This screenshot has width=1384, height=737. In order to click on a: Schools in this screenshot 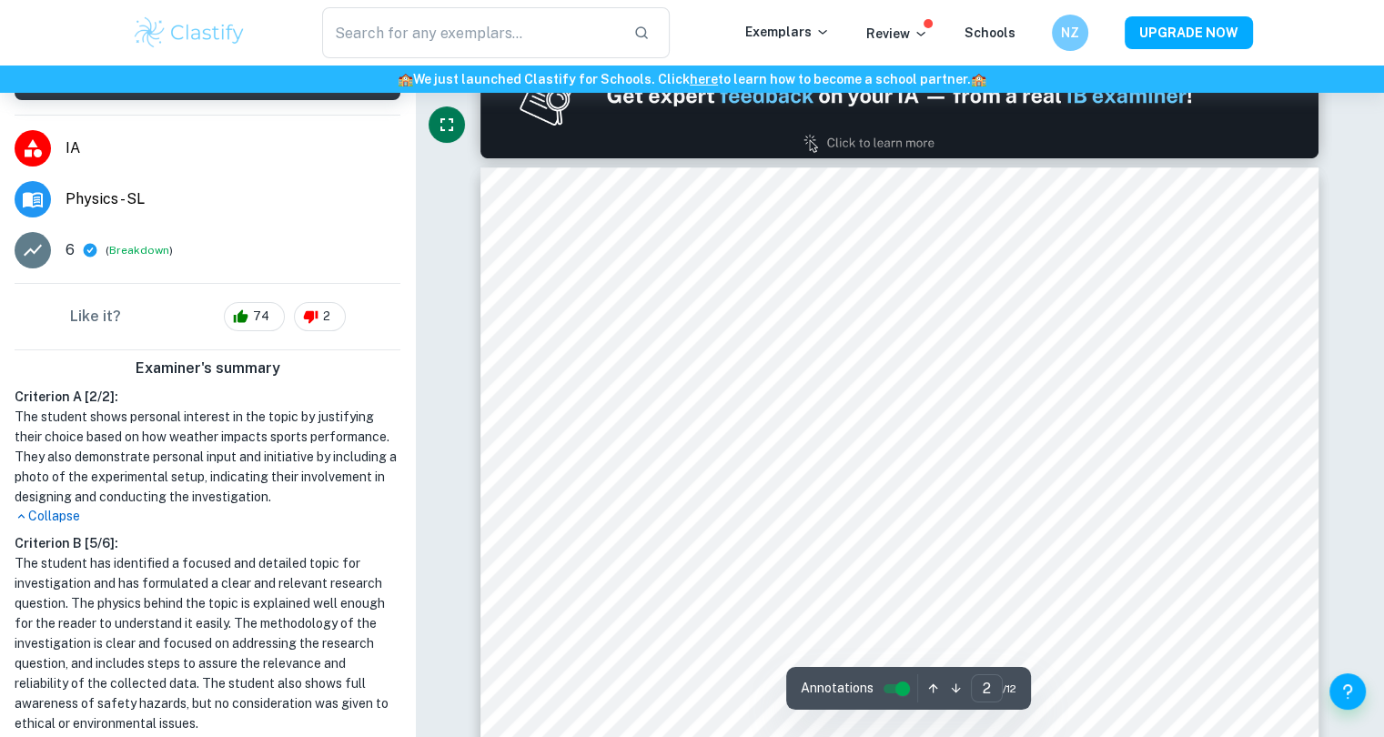, I will do `click(990, 33)`.